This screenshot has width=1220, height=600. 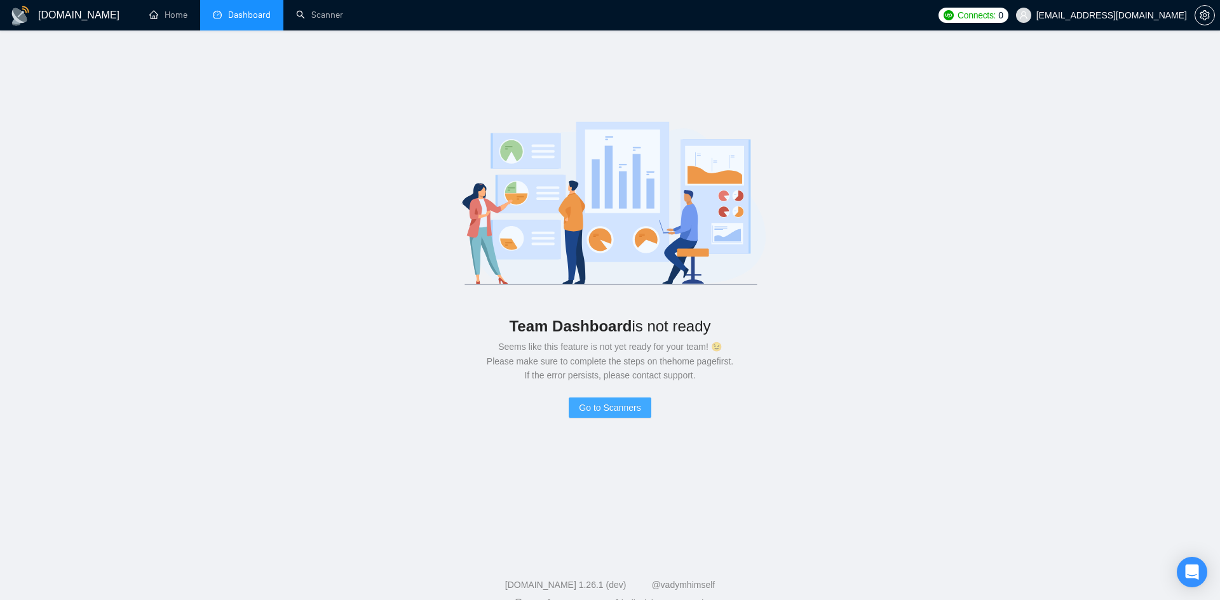 I want to click on button: setting, so click(x=1204, y=15).